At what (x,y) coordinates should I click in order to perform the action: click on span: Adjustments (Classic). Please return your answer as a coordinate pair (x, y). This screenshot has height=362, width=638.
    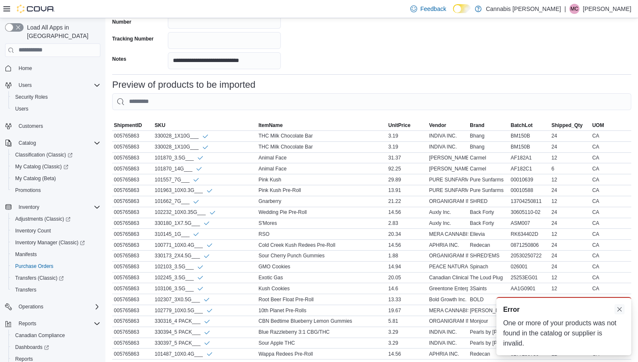
    Looking at the image, I should click on (56, 219).